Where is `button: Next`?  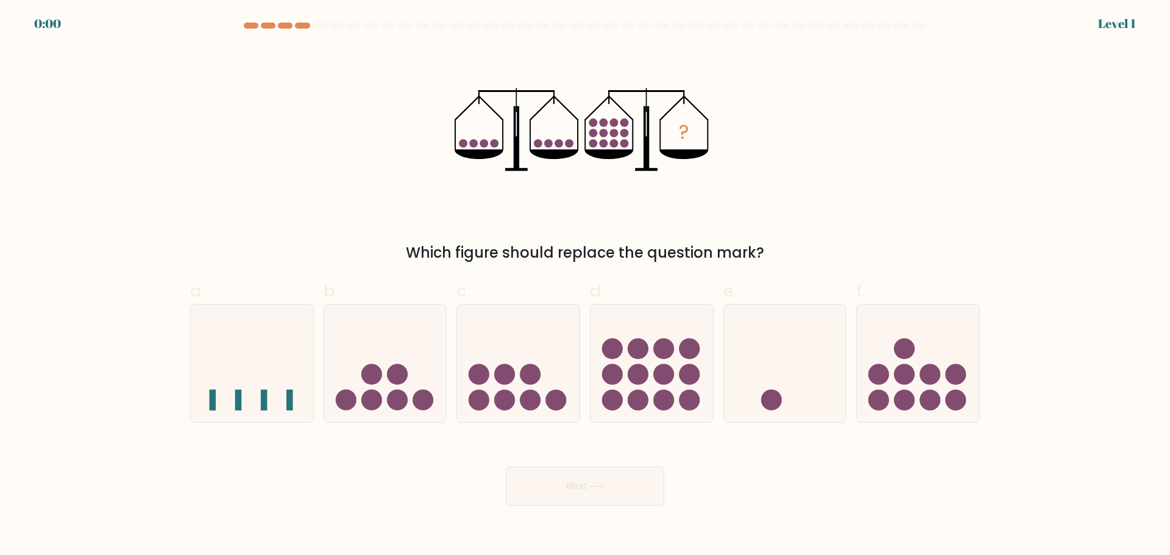
button: Next is located at coordinates (585, 486).